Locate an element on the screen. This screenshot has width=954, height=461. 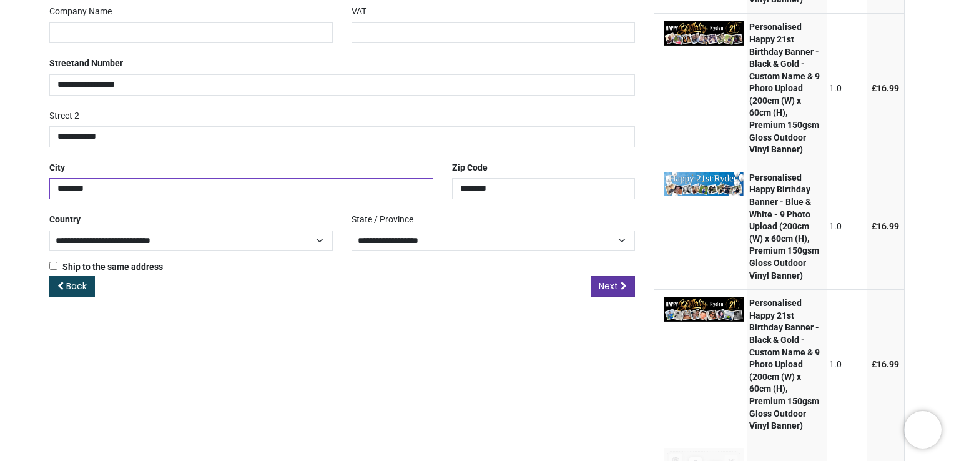
label: Street 2 is located at coordinates (64, 116).